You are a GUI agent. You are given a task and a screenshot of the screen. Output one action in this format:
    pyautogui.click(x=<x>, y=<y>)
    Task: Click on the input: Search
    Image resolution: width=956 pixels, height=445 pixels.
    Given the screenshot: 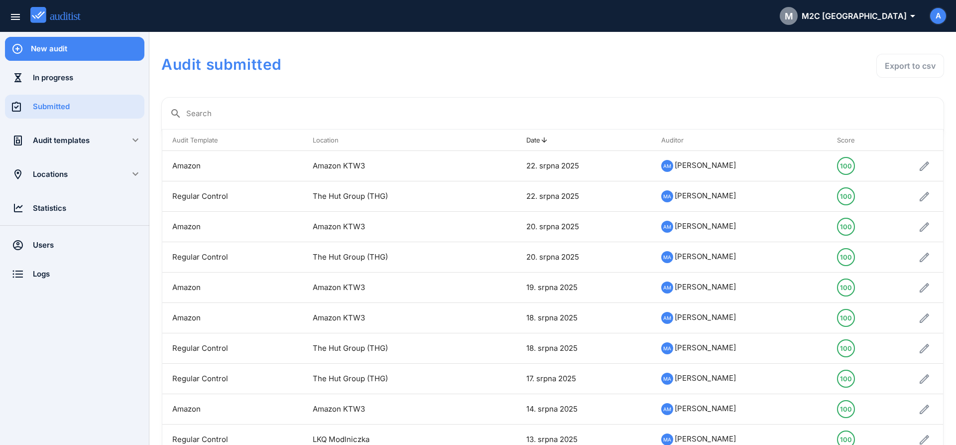 What is the action you would take?
    pyautogui.click(x=561, y=114)
    